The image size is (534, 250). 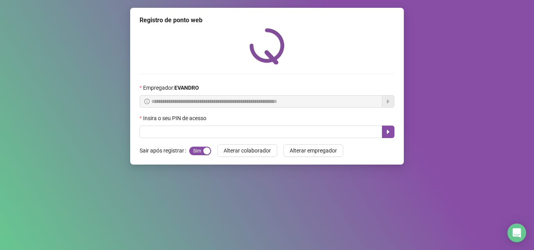 What do you see at coordinates (147, 102) in the screenshot?
I see `span: info-circle` at bounding box center [147, 102].